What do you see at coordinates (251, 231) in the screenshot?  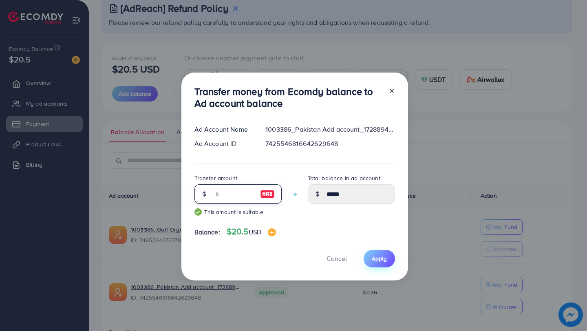 I see `h4: $20.5` at bounding box center [251, 231].